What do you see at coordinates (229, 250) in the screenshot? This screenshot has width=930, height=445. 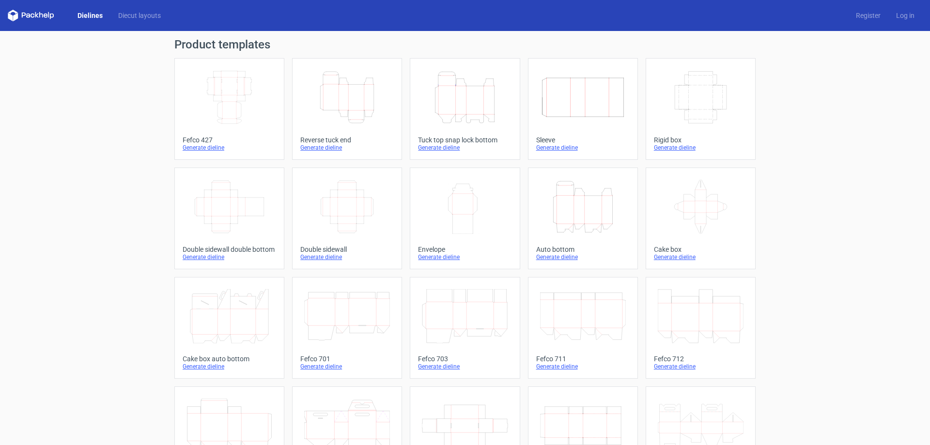 I see `div: Double sidewall double bottom` at bounding box center [229, 250].